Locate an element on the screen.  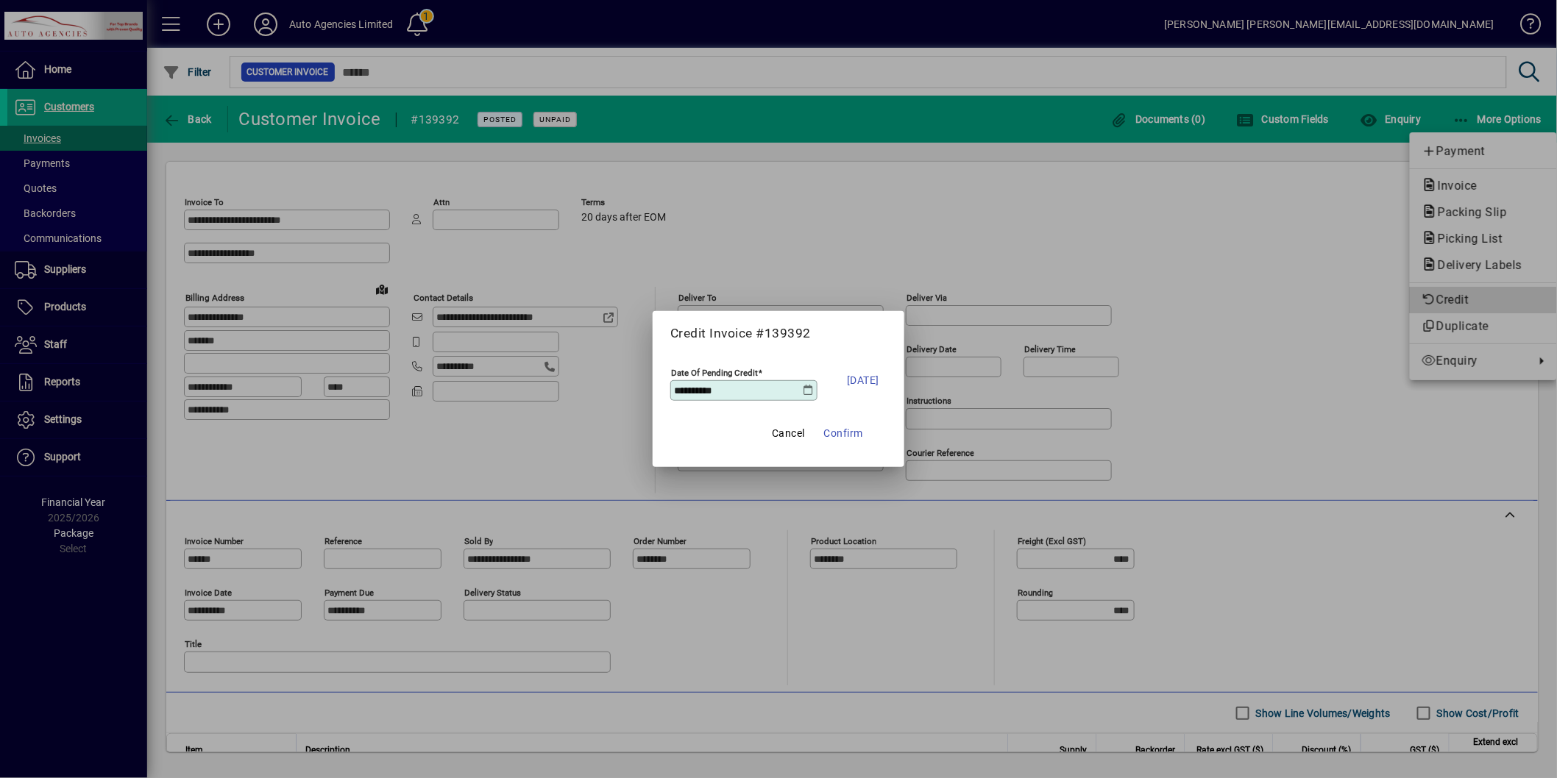
button: Confirm is located at coordinates (844, 433).